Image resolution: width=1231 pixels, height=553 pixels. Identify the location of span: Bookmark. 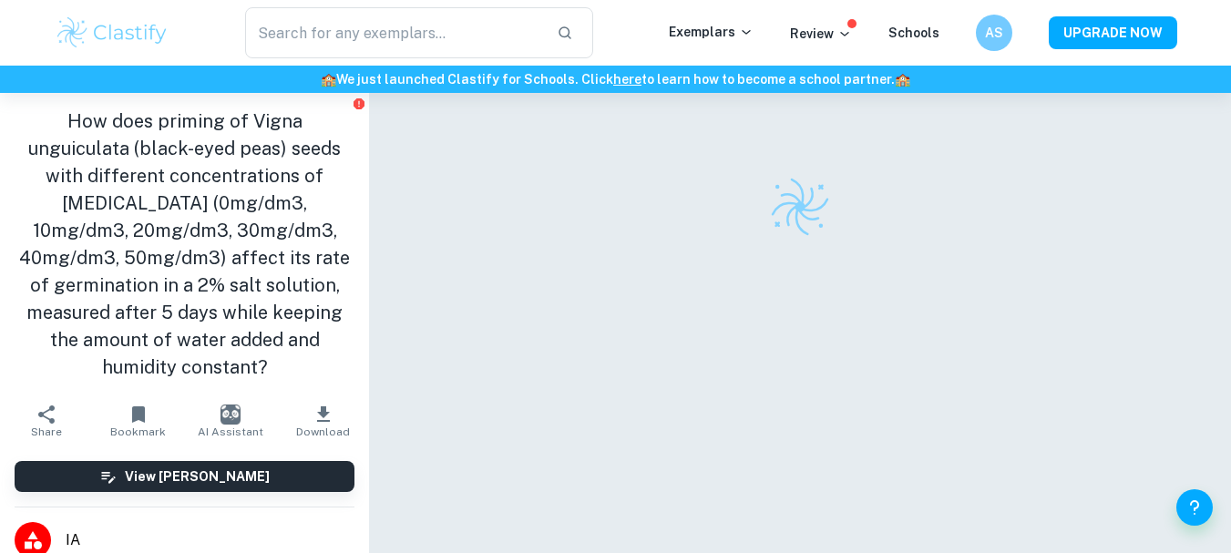
(138, 432).